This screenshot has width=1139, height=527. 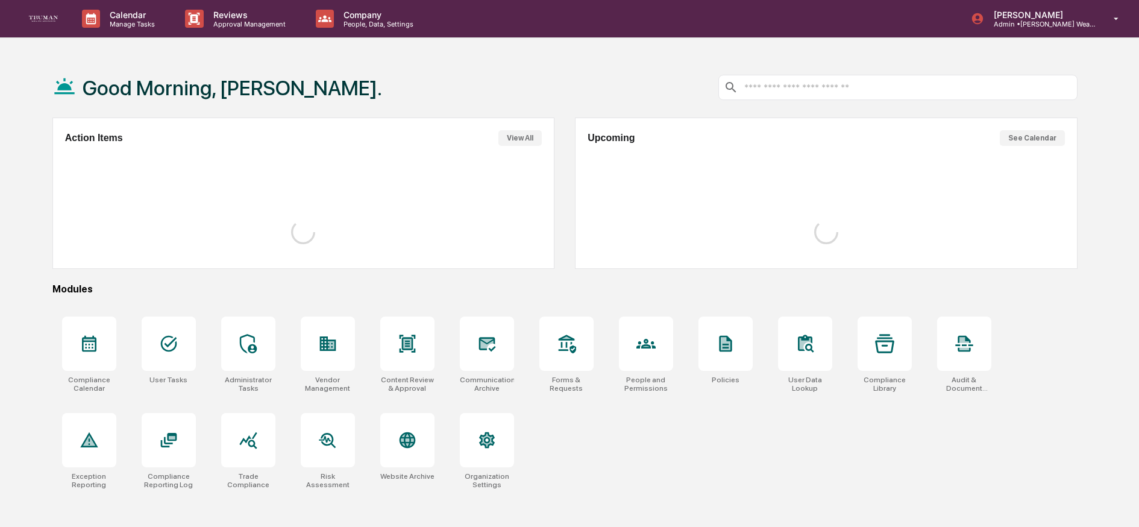 I want to click on div: Content Review & Approval, so click(x=407, y=384).